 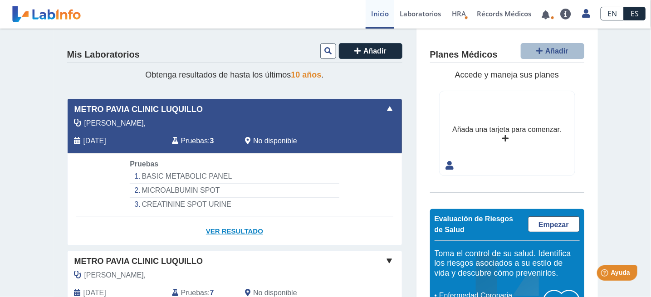 What do you see at coordinates (553, 224) in the screenshot?
I see `span: Empezar` at bounding box center [553, 224].